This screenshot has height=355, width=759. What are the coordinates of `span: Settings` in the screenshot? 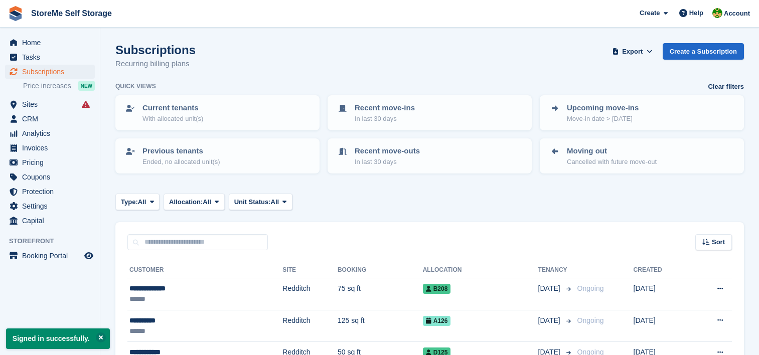 It's located at (52, 206).